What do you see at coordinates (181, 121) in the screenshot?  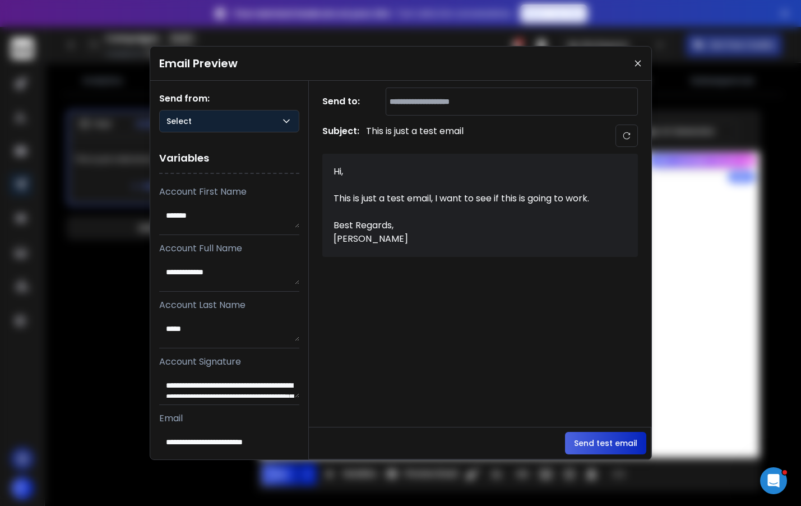 I see `p: Select` at bounding box center [181, 121].